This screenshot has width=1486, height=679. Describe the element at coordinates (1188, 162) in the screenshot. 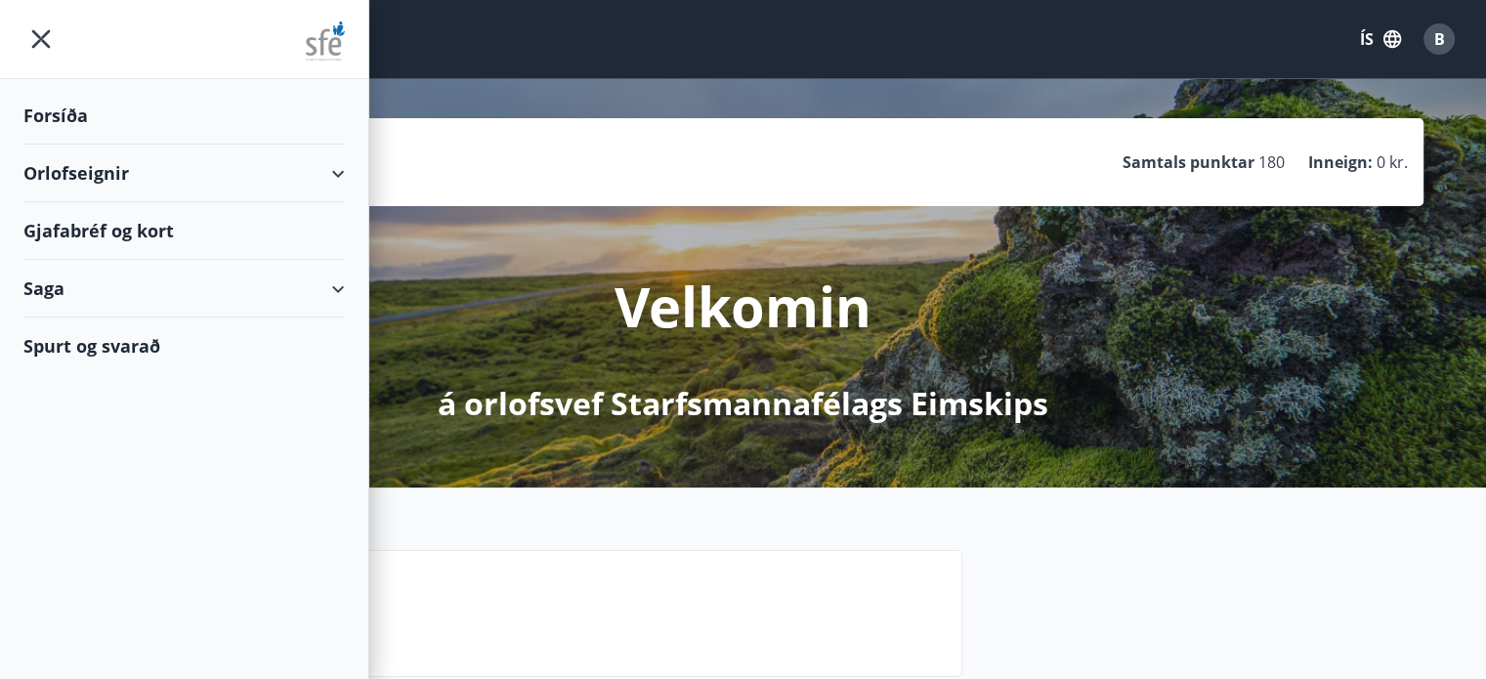

I see `p: Samtals punktar` at that location.